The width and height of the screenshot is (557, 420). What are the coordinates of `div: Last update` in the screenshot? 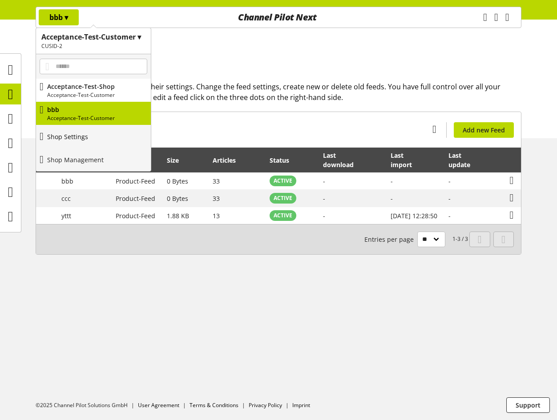 It's located at (467, 160).